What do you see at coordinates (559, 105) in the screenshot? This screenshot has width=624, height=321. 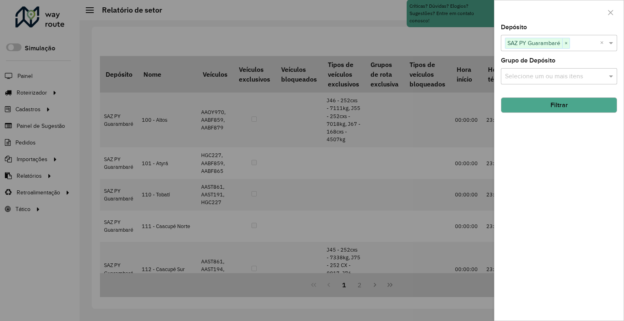 I see `button: Filtrar` at bounding box center [559, 105].